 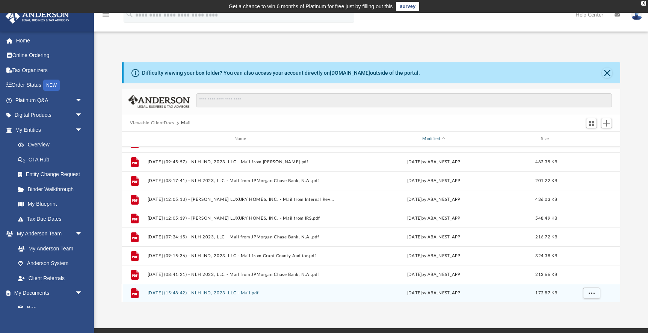 What do you see at coordinates (50, 70) in the screenshot?
I see `a: Tax Organizers` at bounding box center [50, 70].